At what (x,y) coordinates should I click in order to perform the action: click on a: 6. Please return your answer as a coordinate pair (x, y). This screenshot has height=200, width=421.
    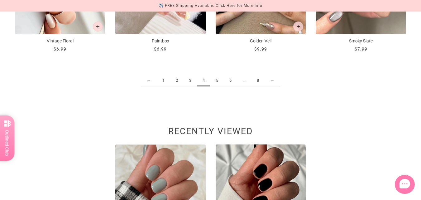
    Looking at the image, I should click on (231, 80).